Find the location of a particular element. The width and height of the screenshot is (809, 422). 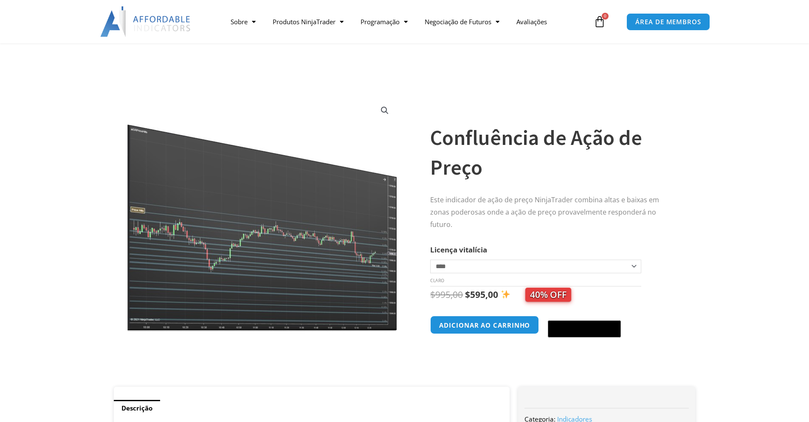

img: LogoAI | Indicadores Acessíveis – NinjaTrader is located at coordinates (146, 22).